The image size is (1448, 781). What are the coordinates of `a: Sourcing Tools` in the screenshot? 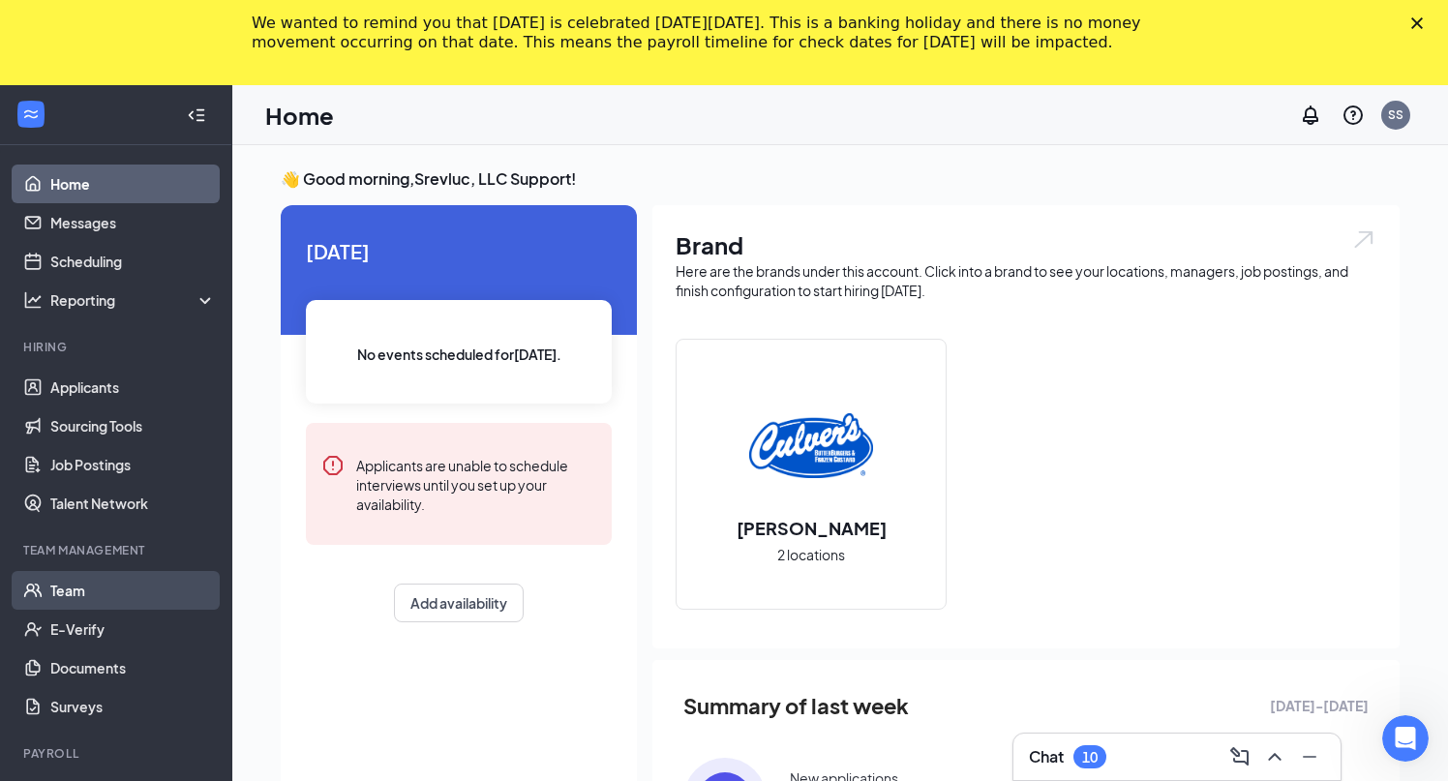 It's located at (133, 426).